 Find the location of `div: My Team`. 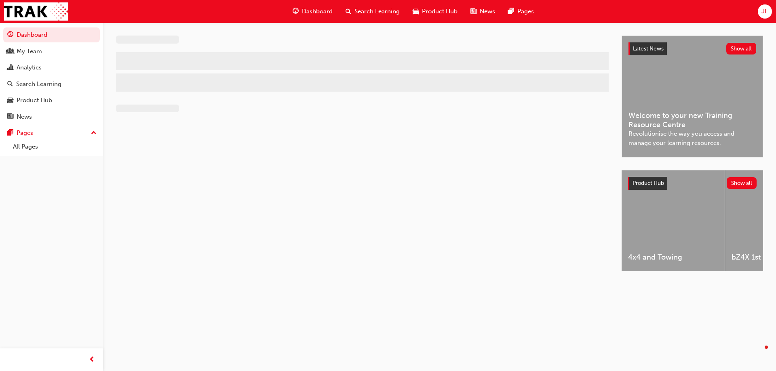

div: My Team is located at coordinates (29, 51).